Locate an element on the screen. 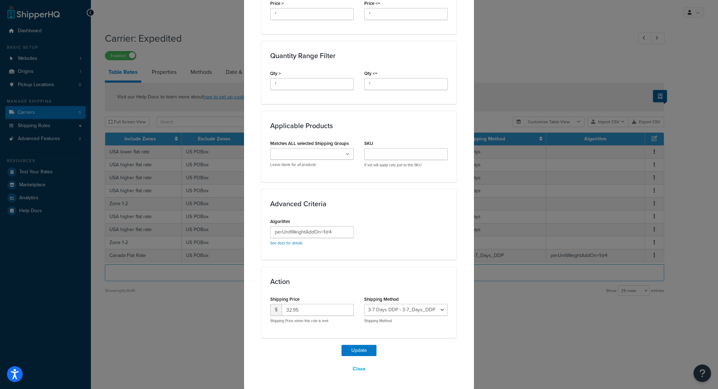 The image size is (718, 389). label: Qty > is located at coordinates (276, 73).